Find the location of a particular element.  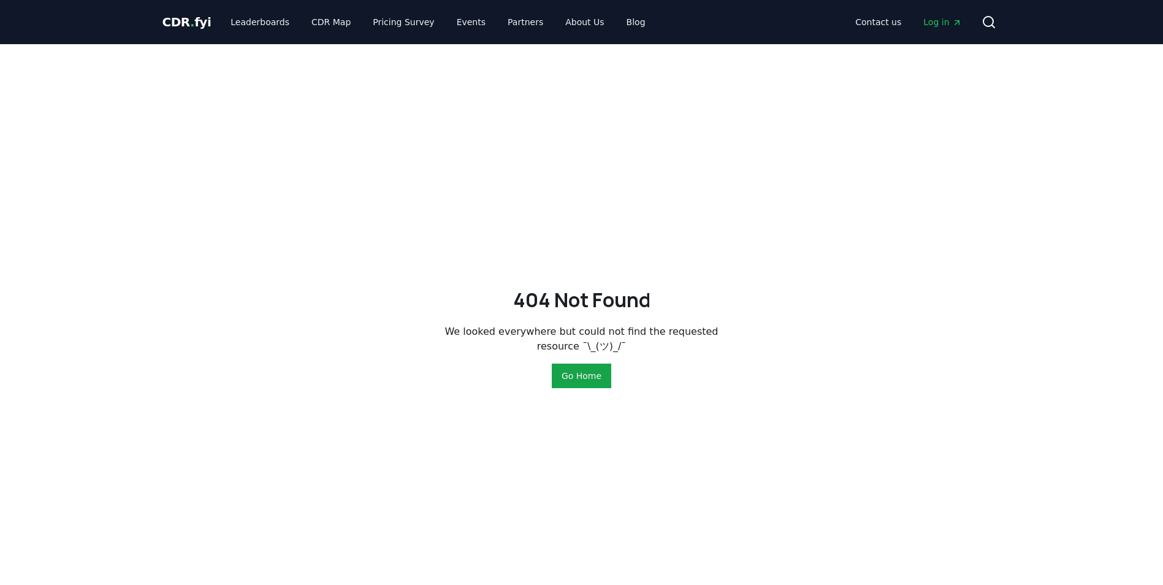

a: Partners is located at coordinates (525, 22).